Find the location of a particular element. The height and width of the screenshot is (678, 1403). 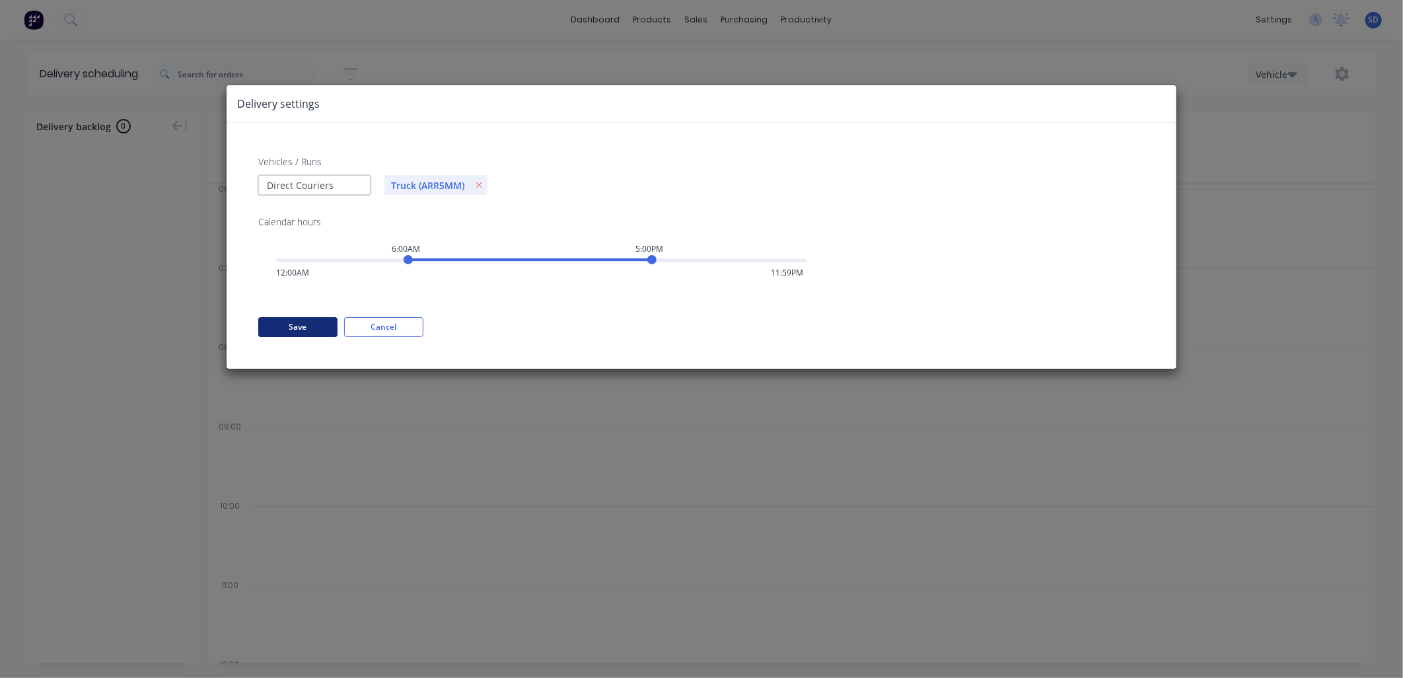

span: 12:00AM is located at coordinates (293, 273).